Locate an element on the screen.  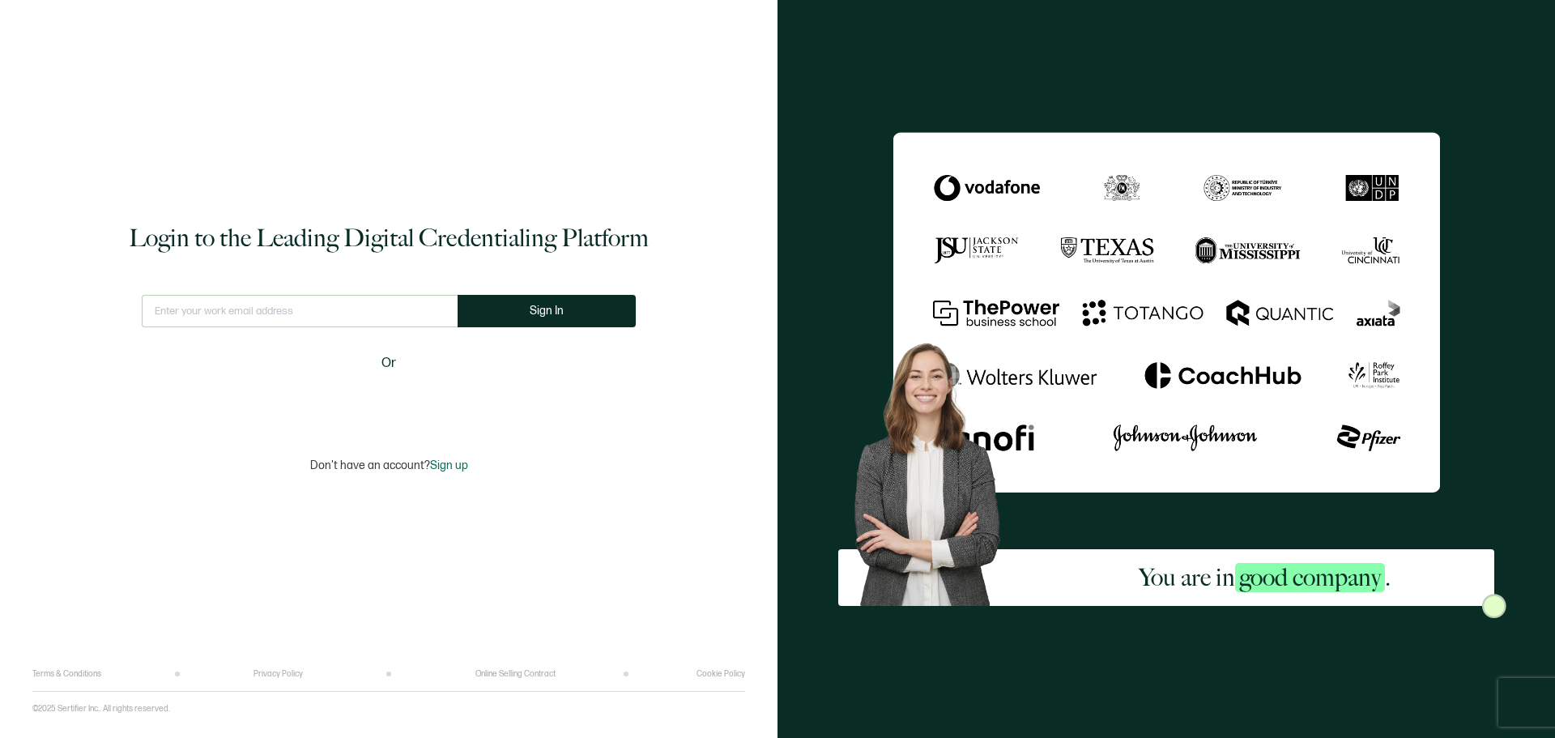
span: Sign In is located at coordinates (547, 310).